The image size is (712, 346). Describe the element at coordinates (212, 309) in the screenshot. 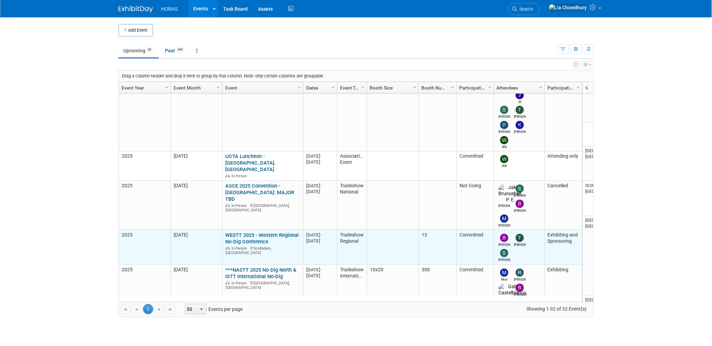

I see `span: Events per page` at that location.